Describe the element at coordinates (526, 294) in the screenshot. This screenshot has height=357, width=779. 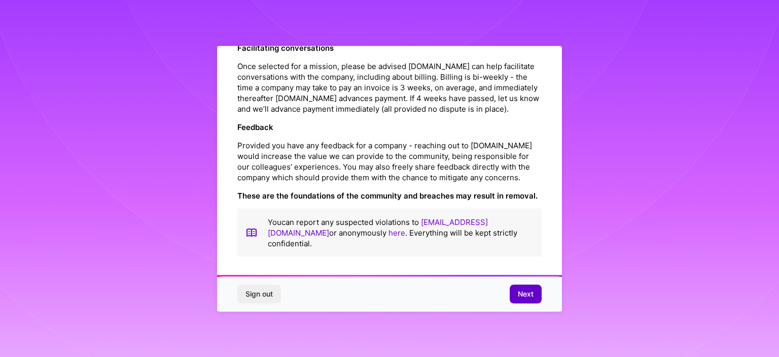
I see `button: Next` at that location.